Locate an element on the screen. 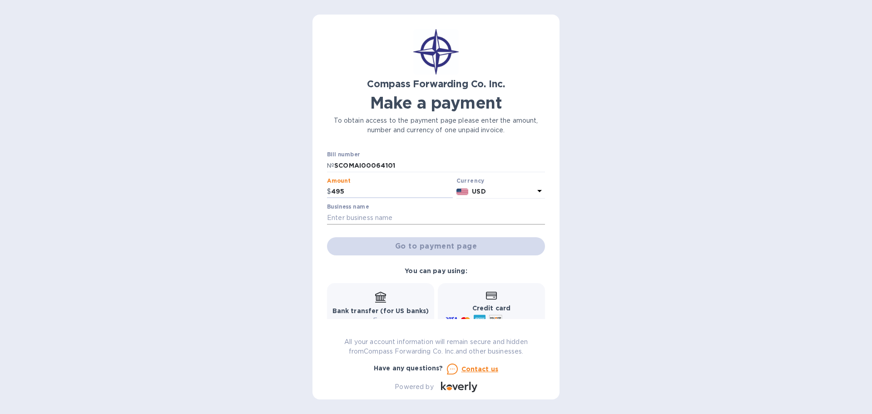  p: Free is located at coordinates (381, 320).